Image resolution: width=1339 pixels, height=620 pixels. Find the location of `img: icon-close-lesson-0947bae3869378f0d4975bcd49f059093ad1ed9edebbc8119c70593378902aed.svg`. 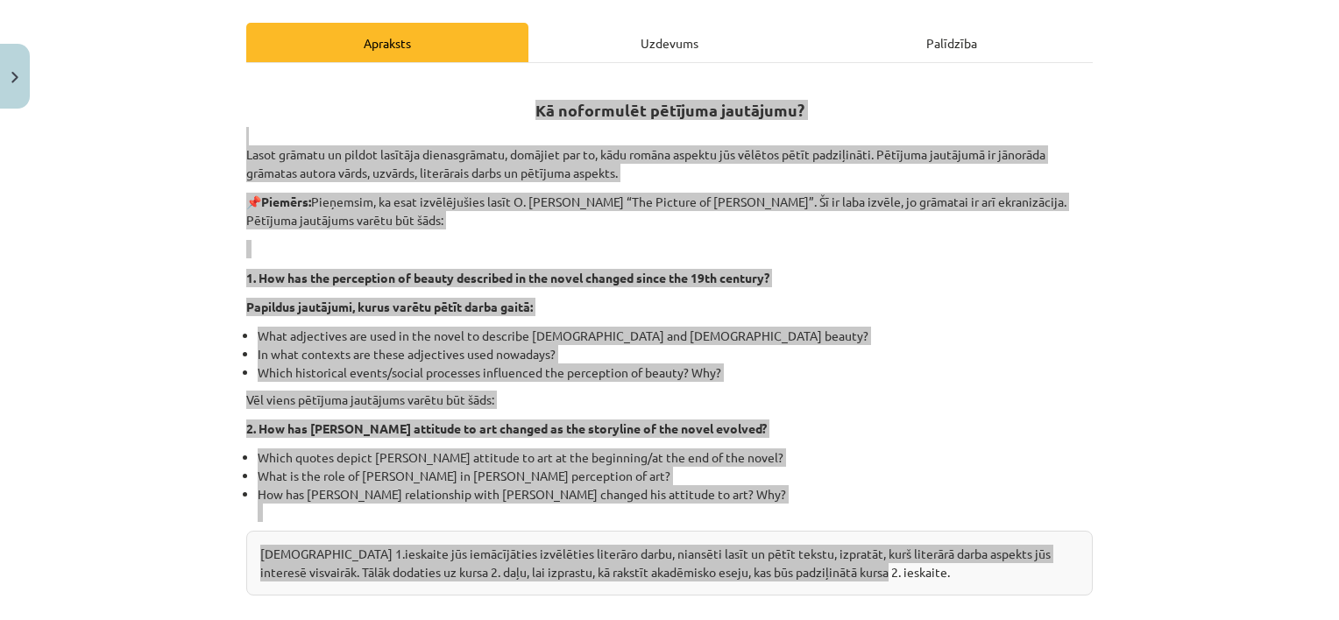

img: icon-close-lesson-0947bae3869378f0d4975bcd49f059093ad1ed9edebbc8119c70593378902aed.svg is located at coordinates (15, 77).